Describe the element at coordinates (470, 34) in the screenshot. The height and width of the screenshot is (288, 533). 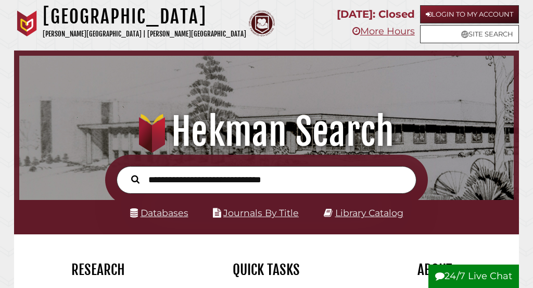
I see `a: Site Search` at that location.